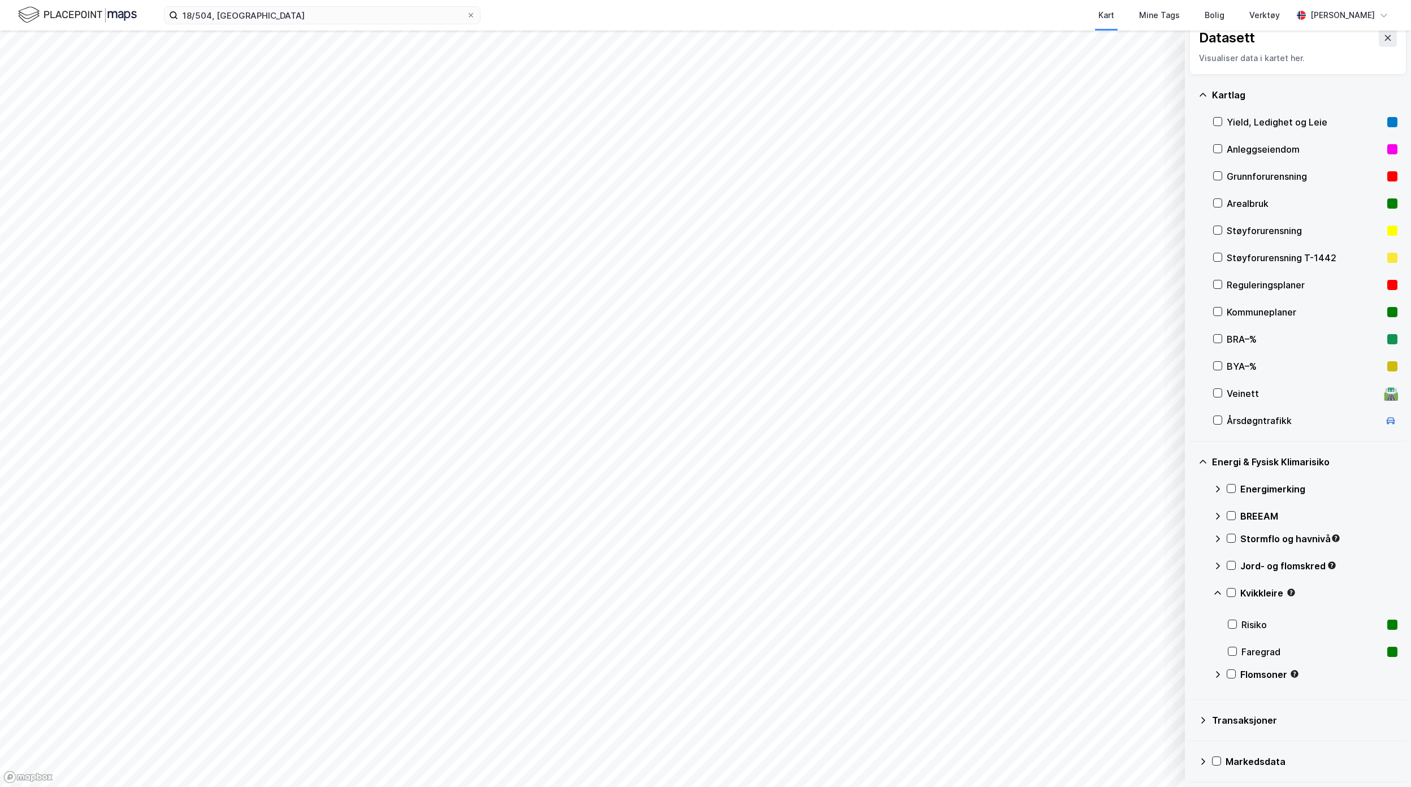  Describe the element at coordinates (1312, 652) in the screenshot. I see `div: Faregrad` at that location.